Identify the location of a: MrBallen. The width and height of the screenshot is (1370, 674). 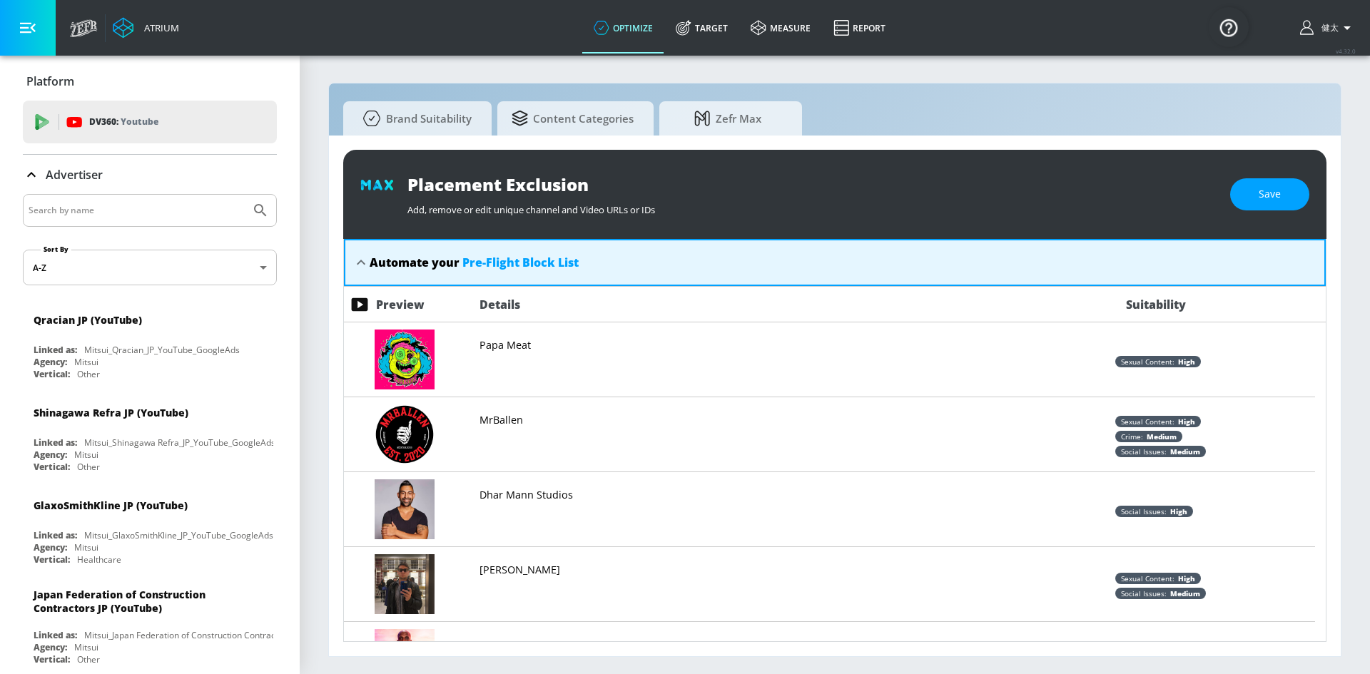
(501, 419).